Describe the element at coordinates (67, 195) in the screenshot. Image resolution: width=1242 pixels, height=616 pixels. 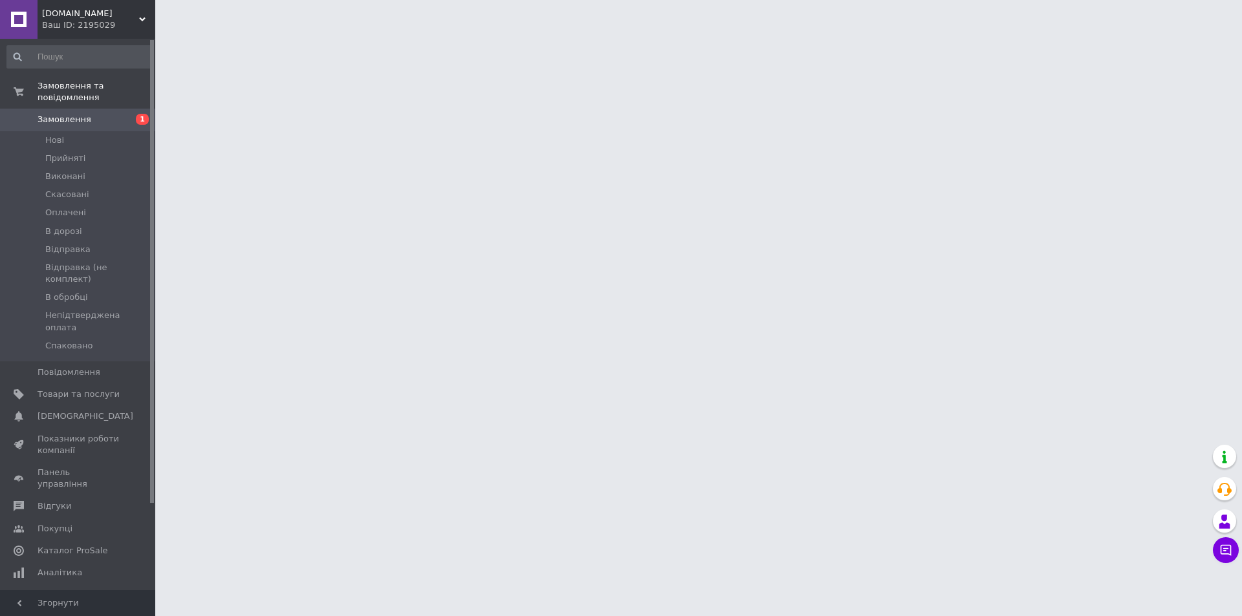
I see `span: Скасовані` at that location.